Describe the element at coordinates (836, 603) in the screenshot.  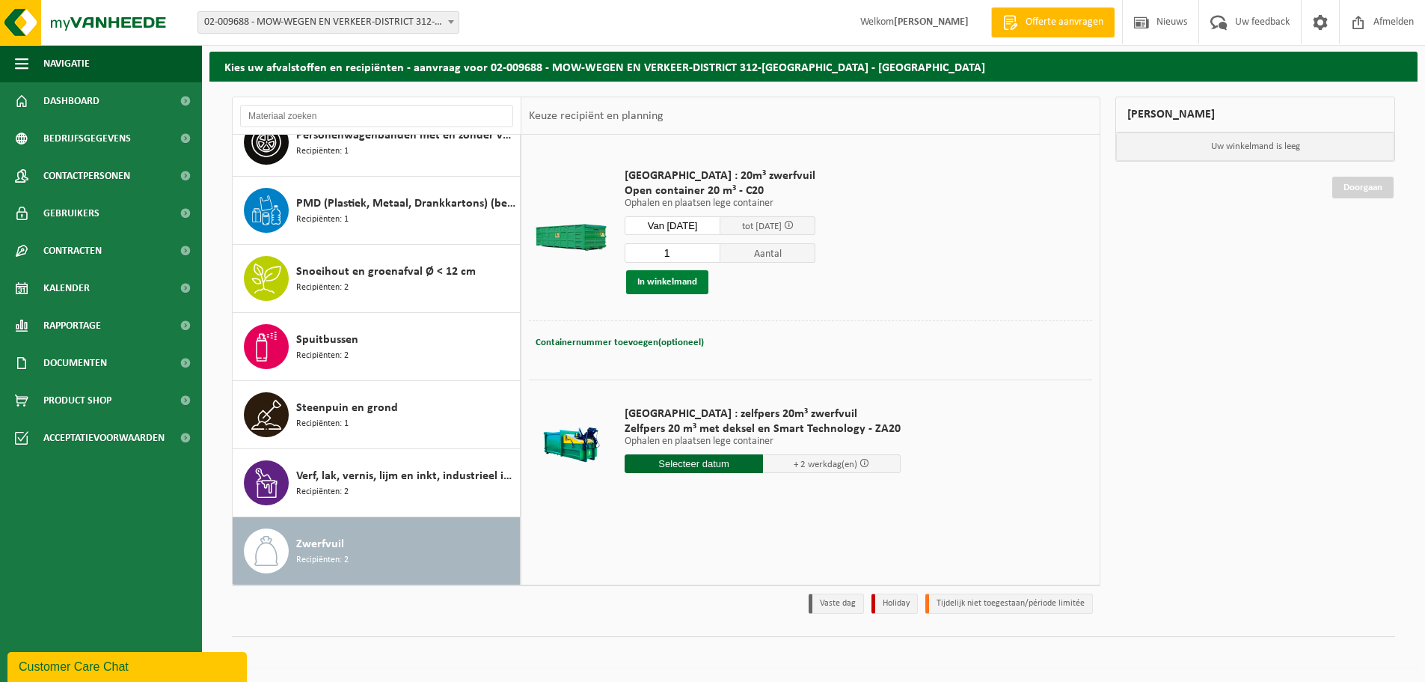
I see `li: Vaste dag` at that location.